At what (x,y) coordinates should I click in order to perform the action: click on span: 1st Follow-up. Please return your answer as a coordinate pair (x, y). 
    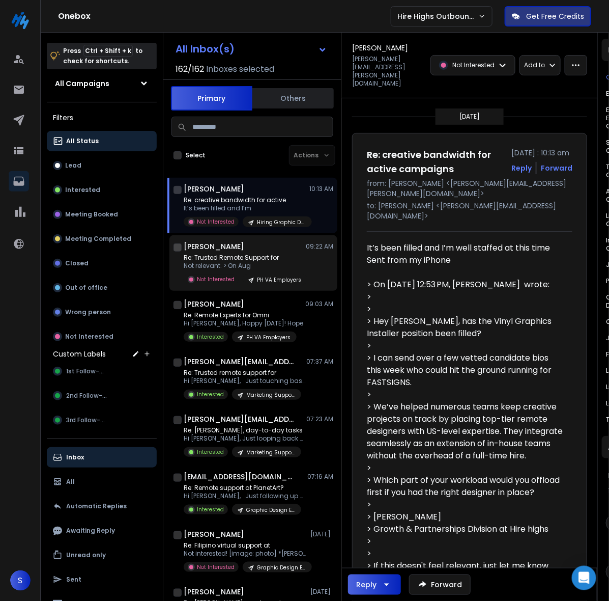
    Looking at the image, I should click on (87, 371).